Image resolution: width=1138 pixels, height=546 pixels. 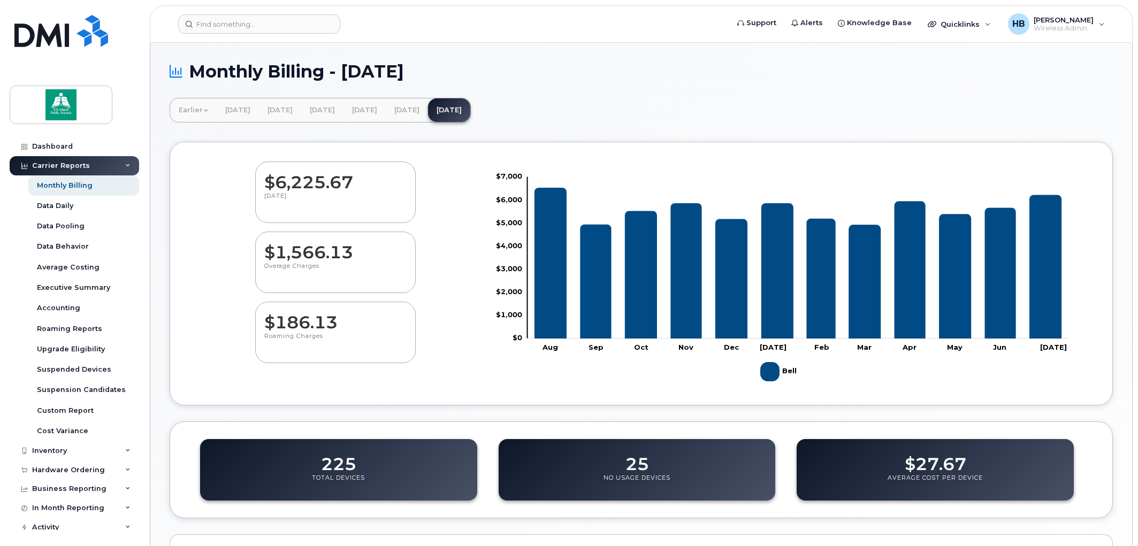 I want to click on tspan: Mar, so click(x=864, y=347).